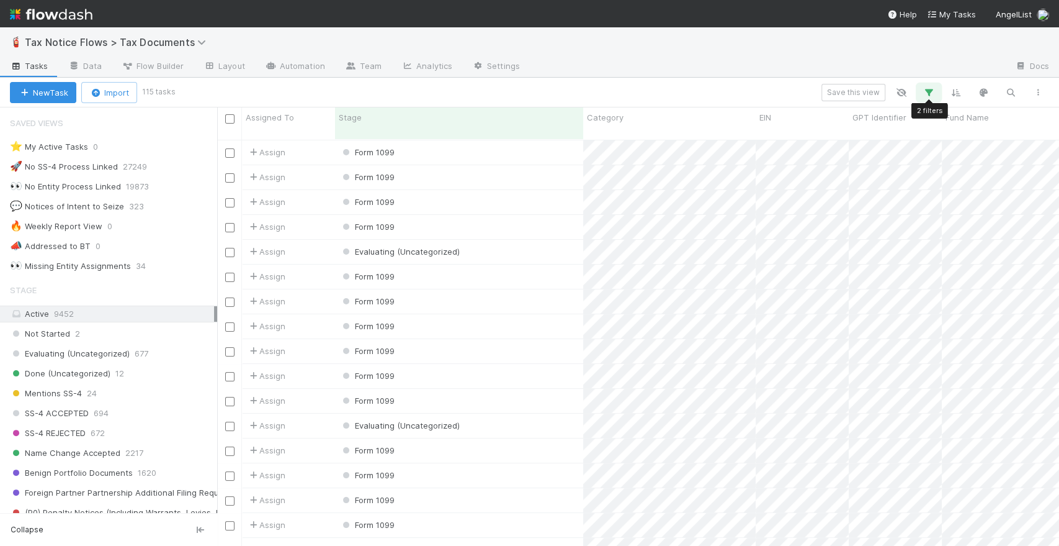 This screenshot has width=1059, height=546. I want to click on div: No SS-4 Process Linked, so click(64, 166).